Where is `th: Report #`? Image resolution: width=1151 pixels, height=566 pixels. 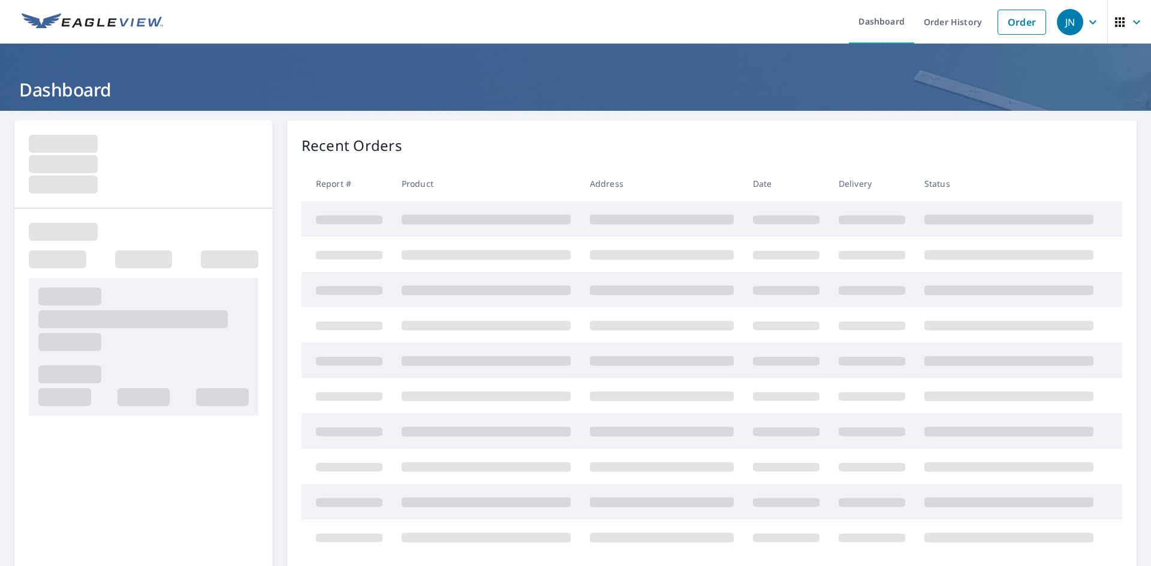 th: Report # is located at coordinates (346, 183).